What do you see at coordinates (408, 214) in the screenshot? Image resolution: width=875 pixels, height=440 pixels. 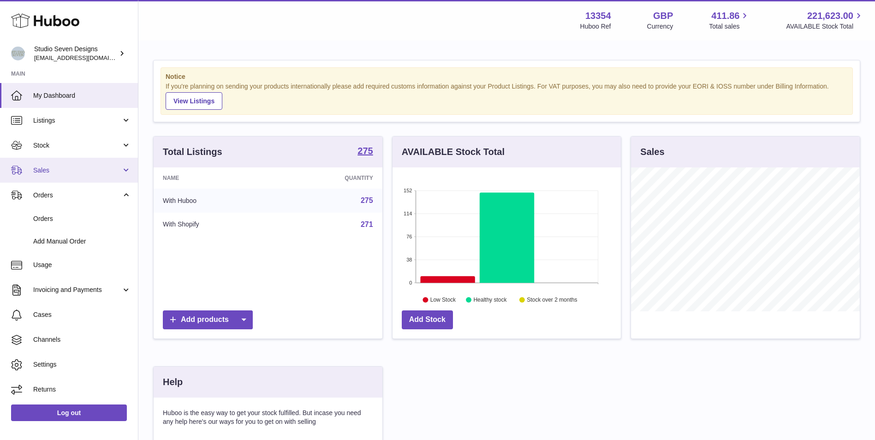 I see `text: 114` at bounding box center [408, 214].